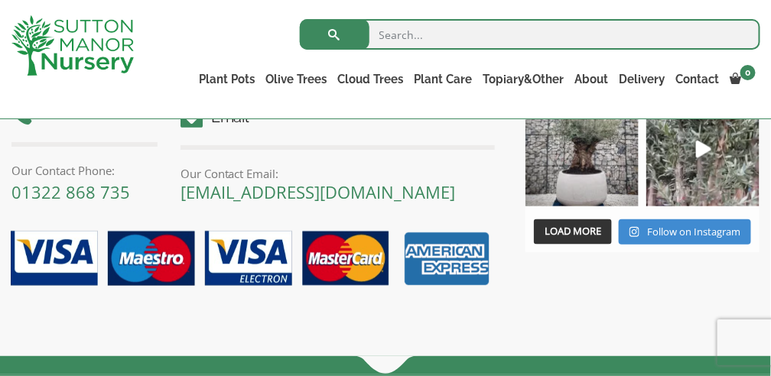  What do you see at coordinates (694, 232) in the screenshot?
I see `span: Follow on Instagram` at bounding box center [694, 232].